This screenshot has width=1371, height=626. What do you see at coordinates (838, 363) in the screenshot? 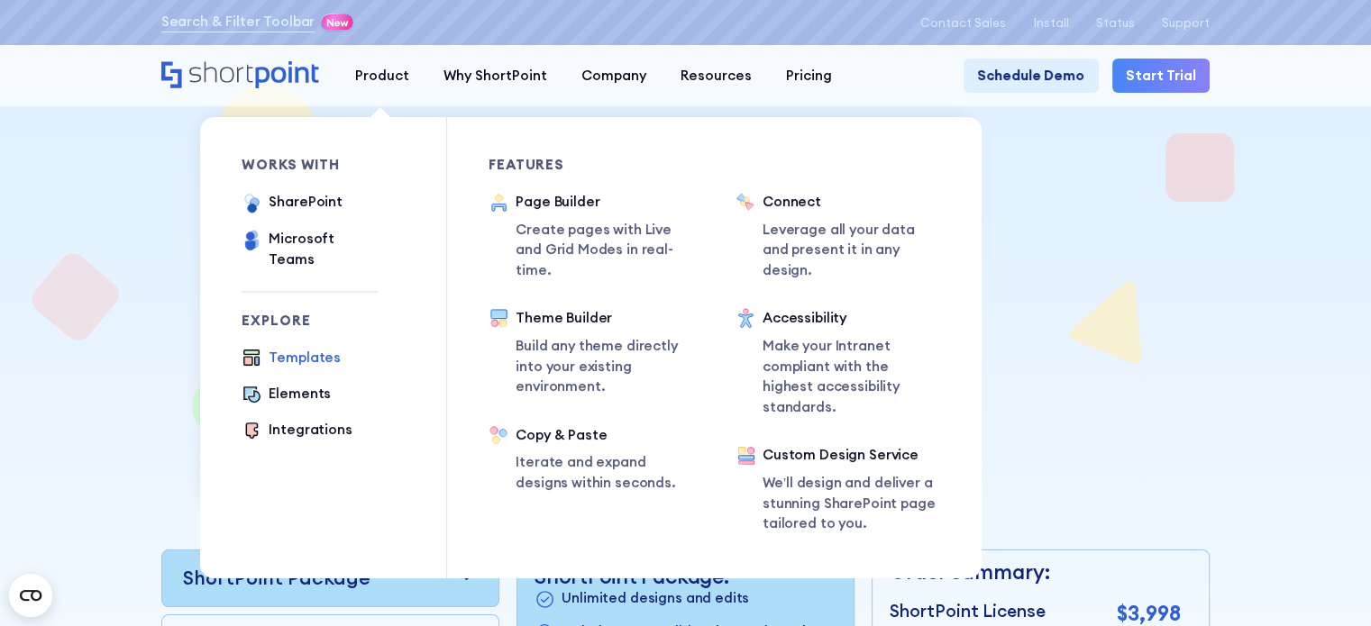
I see `a: AccessibilityMake your Intranet compliant with the highest accessibility standards.` at bounding box center [838, 363].